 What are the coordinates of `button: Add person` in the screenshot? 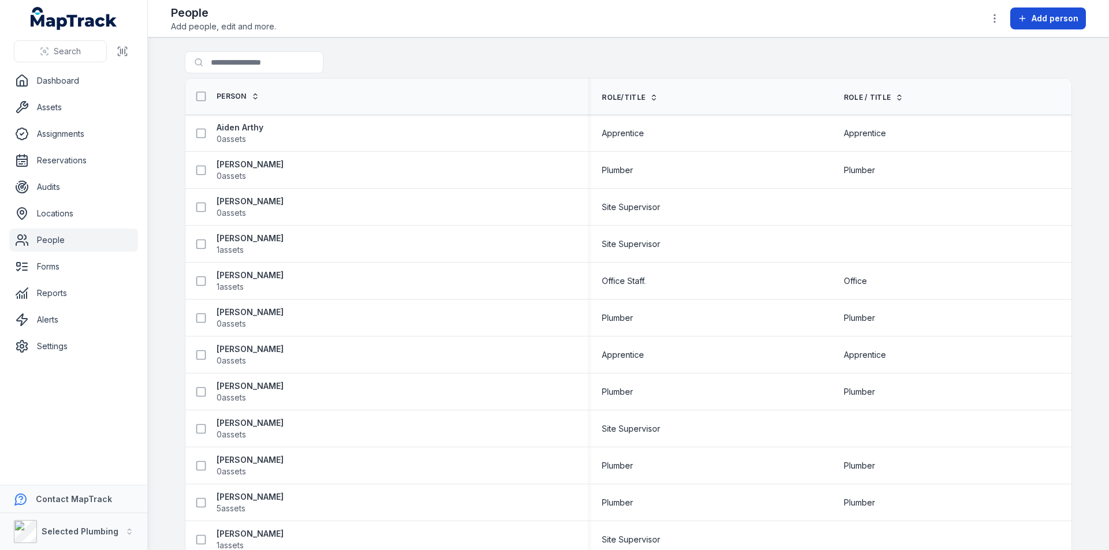 It's located at (1047, 18).